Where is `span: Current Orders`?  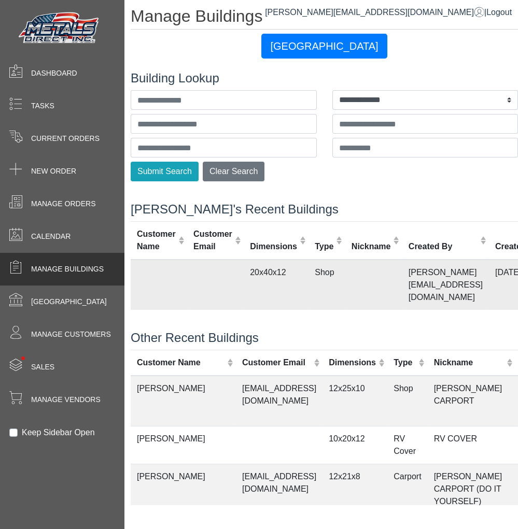 span: Current Orders is located at coordinates (65, 138).